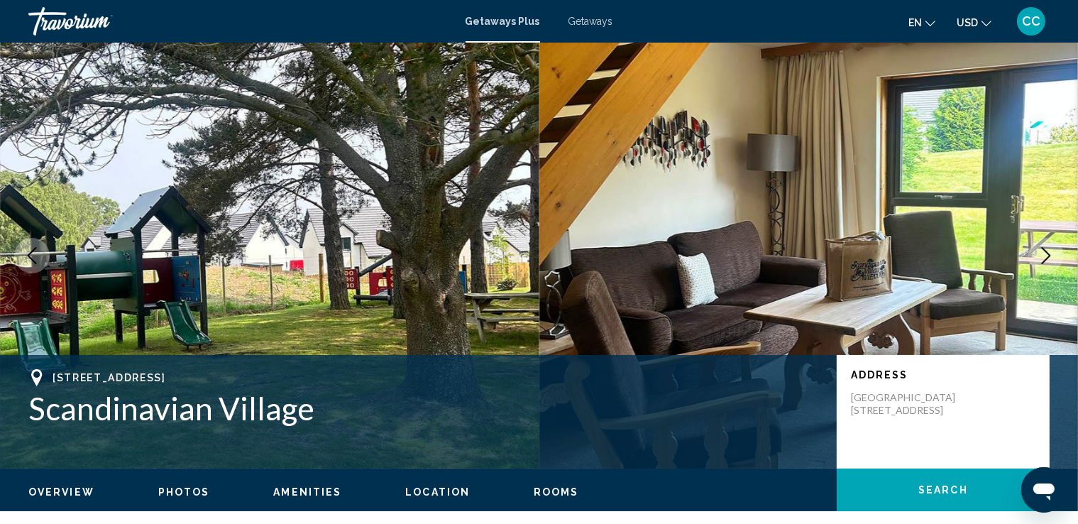 The width and height of the screenshot is (1078, 524). What do you see at coordinates (425, 408) in the screenshot?
I see `h1: Scandinavian Village` at bounding box center [425, 408].